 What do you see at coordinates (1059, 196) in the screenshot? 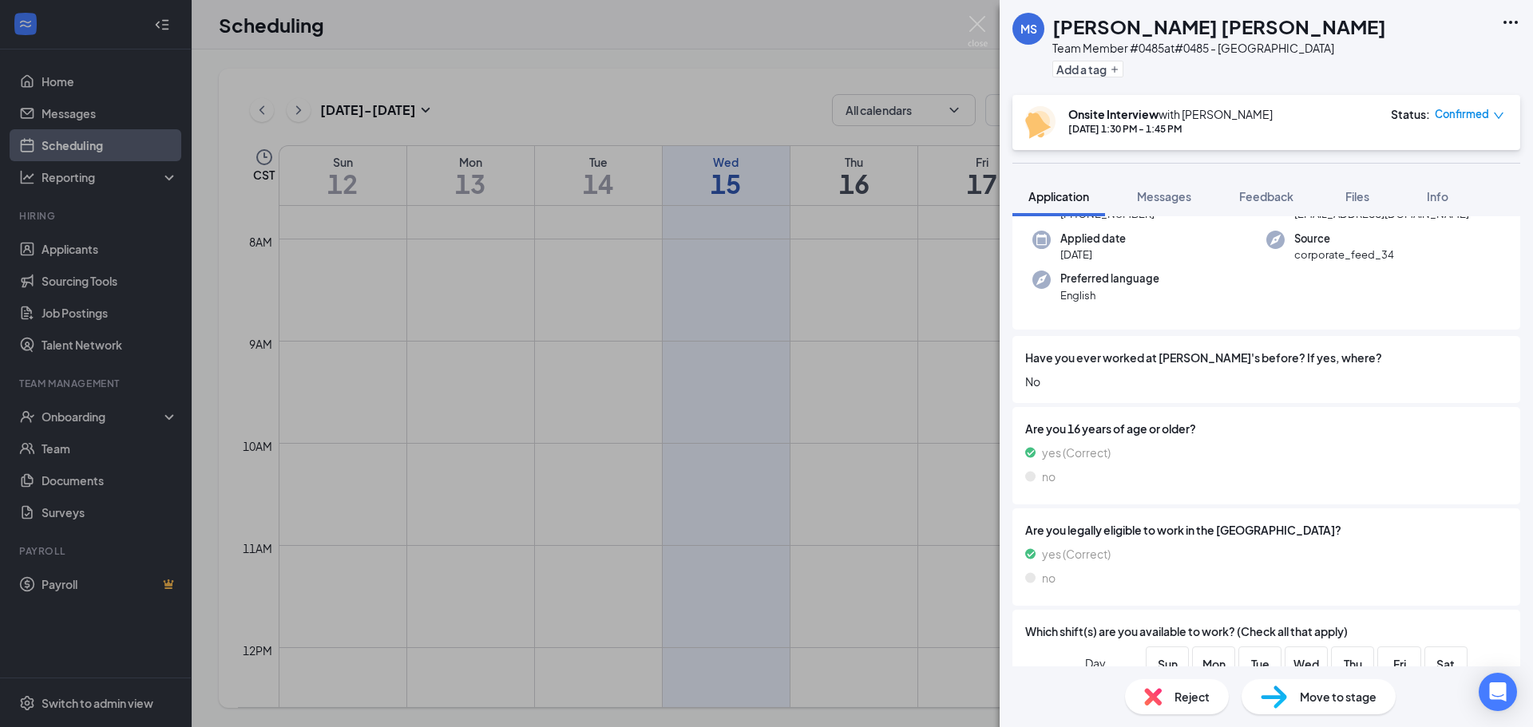
I see `span: Application` at bounding box center [1059, 196].